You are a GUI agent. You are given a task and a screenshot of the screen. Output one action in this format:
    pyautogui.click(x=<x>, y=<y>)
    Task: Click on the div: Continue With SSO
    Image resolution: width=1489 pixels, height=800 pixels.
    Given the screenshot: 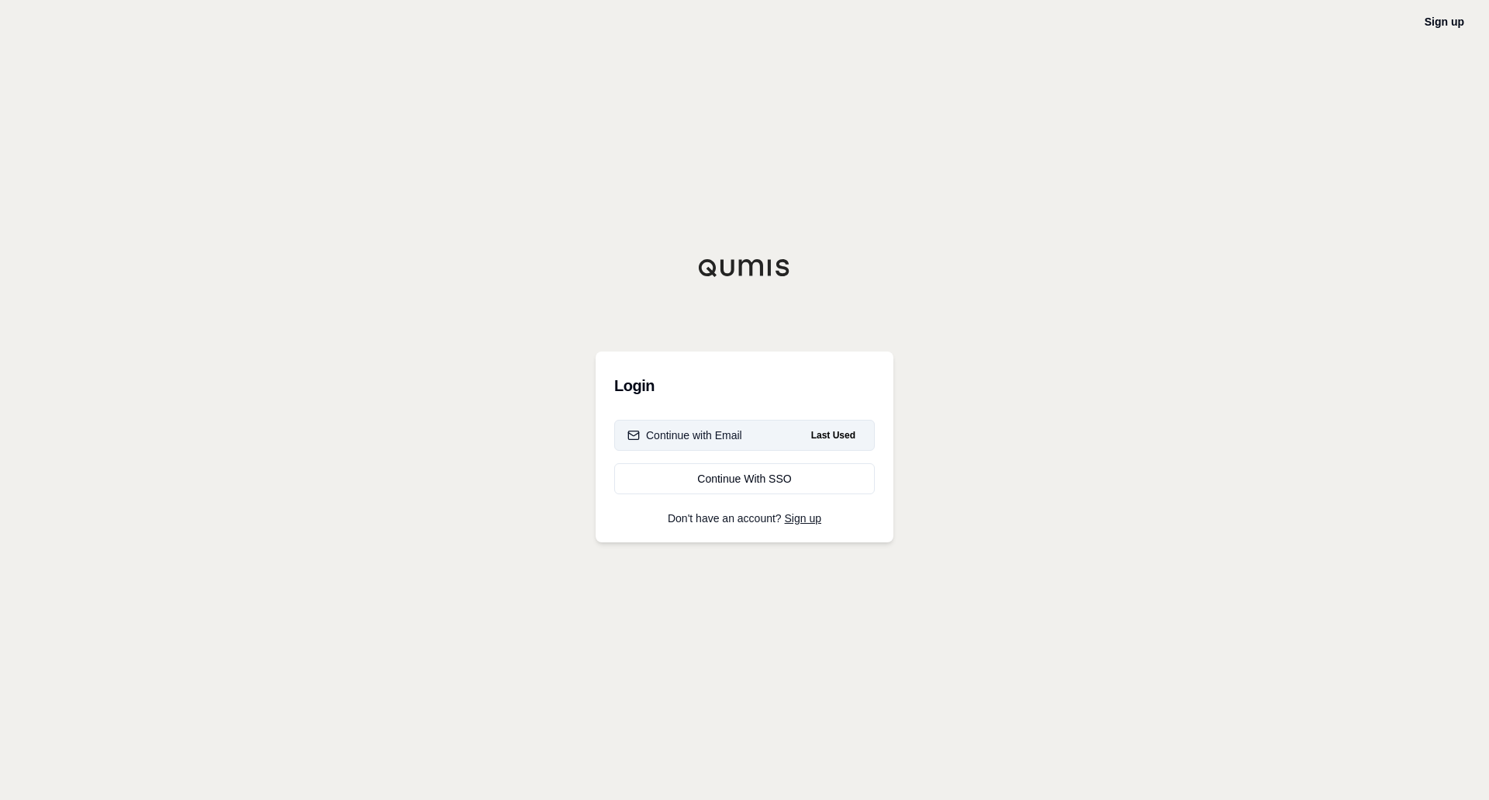 What is the action you would take?
    pyautogui.click(x=745, y=479)
    